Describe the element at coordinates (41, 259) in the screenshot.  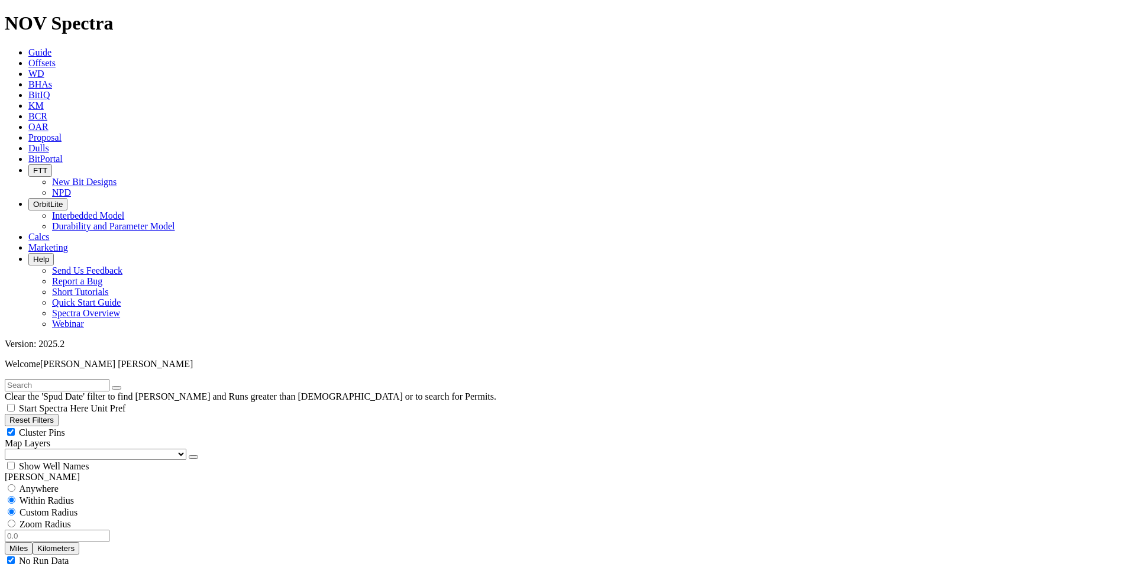
I see `span: Help` at that location.